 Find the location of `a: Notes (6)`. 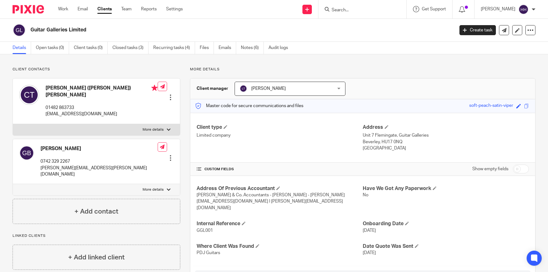

a: Notes (6) is located at coordinates (252, 48).